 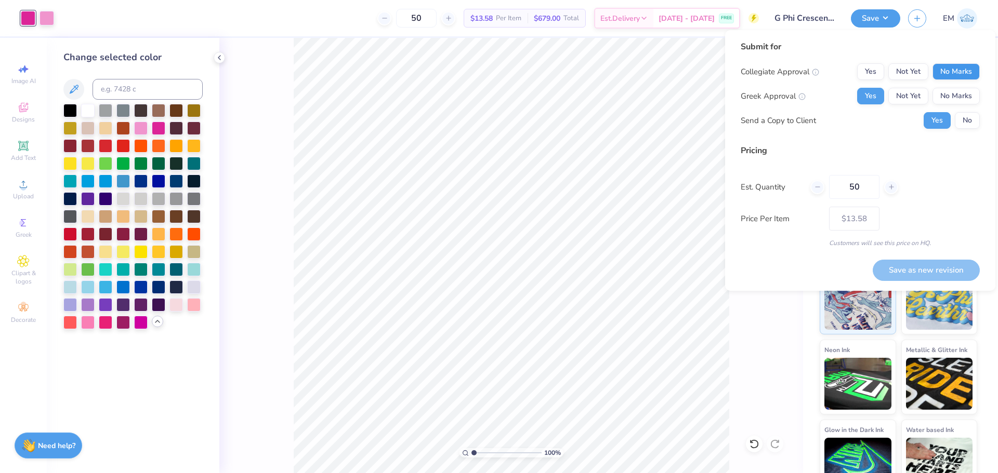 I want to click on div: Pricing, so click(x=860, y=151).